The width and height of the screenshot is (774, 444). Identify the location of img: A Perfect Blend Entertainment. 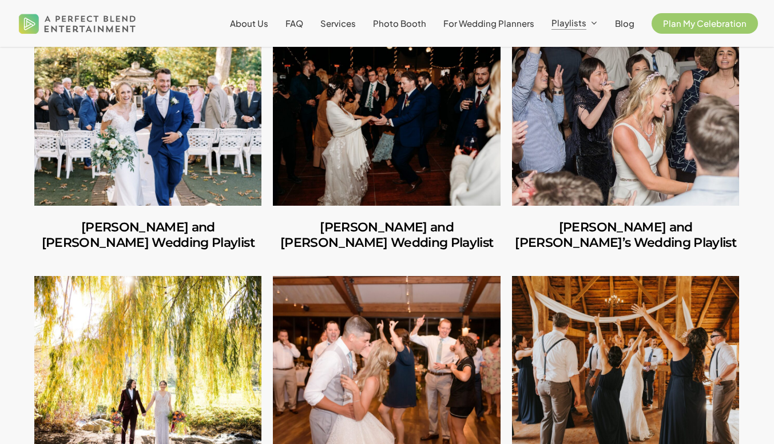
(77, 23).